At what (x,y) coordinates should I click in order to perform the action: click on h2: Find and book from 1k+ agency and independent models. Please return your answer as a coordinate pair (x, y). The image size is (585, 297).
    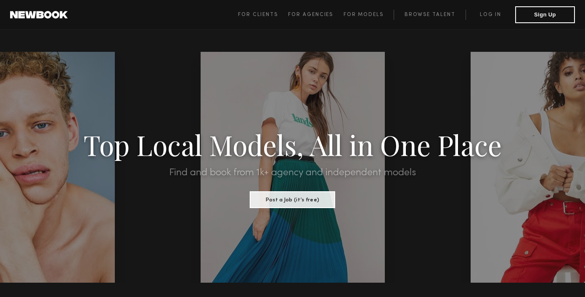
    Looking at the image, I should click on (292, 173).